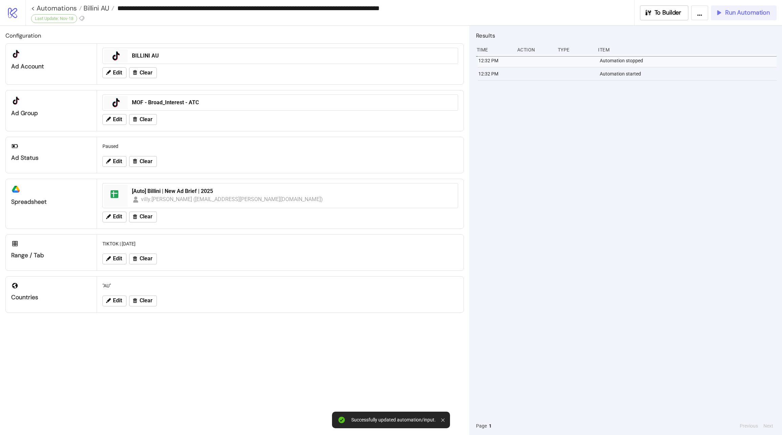 The image size is (782, 435). I want to click on button: To Builder, so click(665, 13).